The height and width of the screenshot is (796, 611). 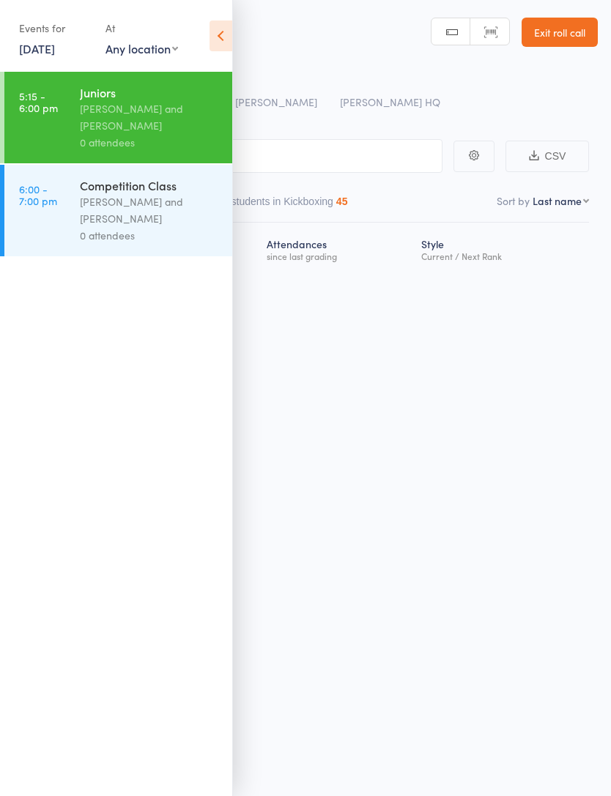 I want to click on div: Style, so click(x=502, y=248).